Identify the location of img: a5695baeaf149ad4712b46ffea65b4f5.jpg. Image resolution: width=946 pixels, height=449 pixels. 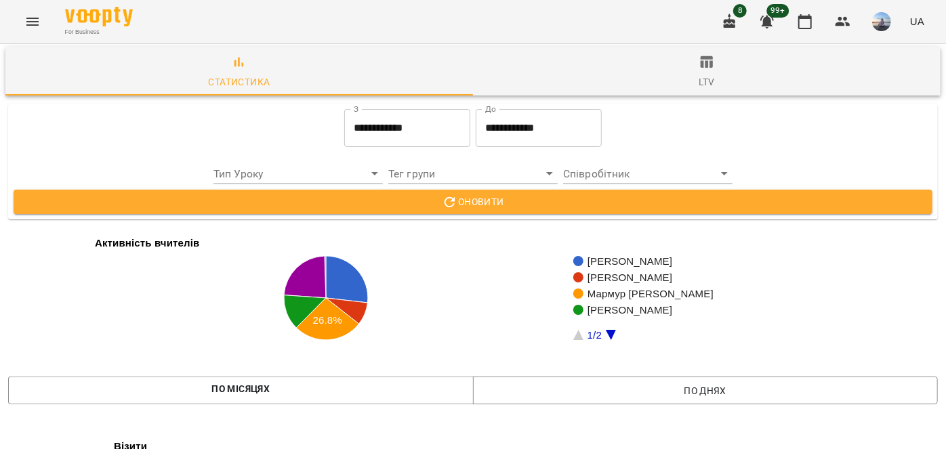
(882, 22).